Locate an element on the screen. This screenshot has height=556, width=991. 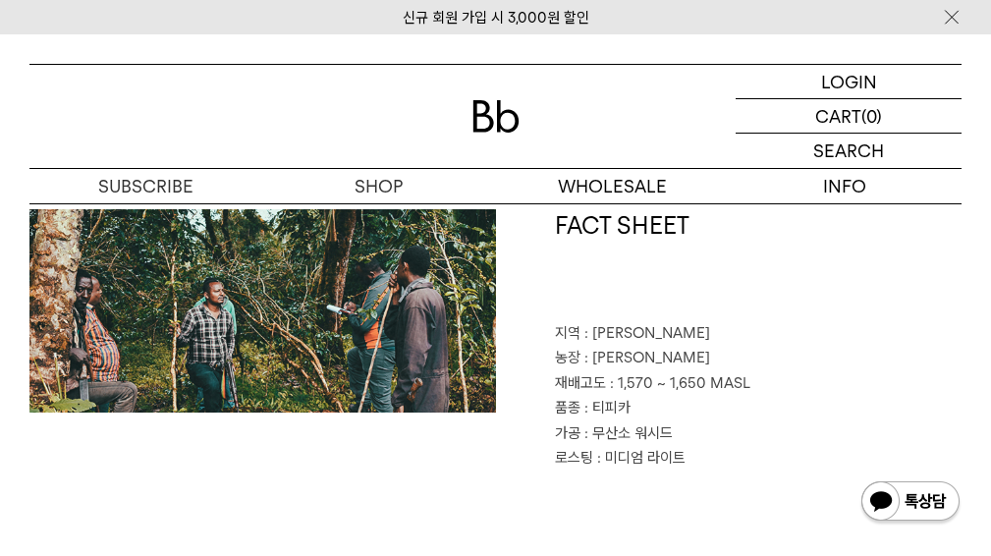
img: 카카오톡 채널 1:1 채팅 버튼 is located at coordinates (910, 503).